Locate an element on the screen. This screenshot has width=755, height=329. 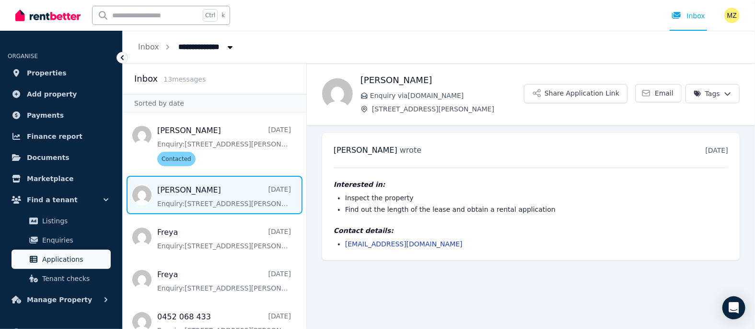
img: Micky zhu is located at coordinates (732, 15).